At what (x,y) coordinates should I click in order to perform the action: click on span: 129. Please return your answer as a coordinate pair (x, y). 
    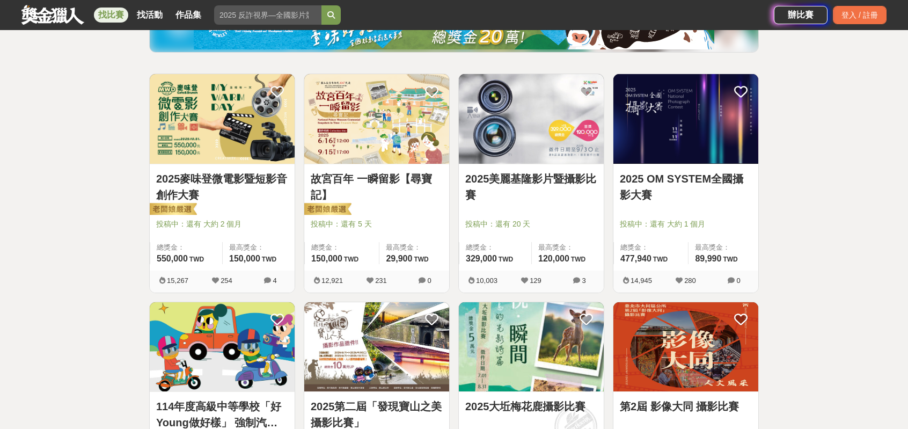
    Looking at the image, I should click on (535, 280).